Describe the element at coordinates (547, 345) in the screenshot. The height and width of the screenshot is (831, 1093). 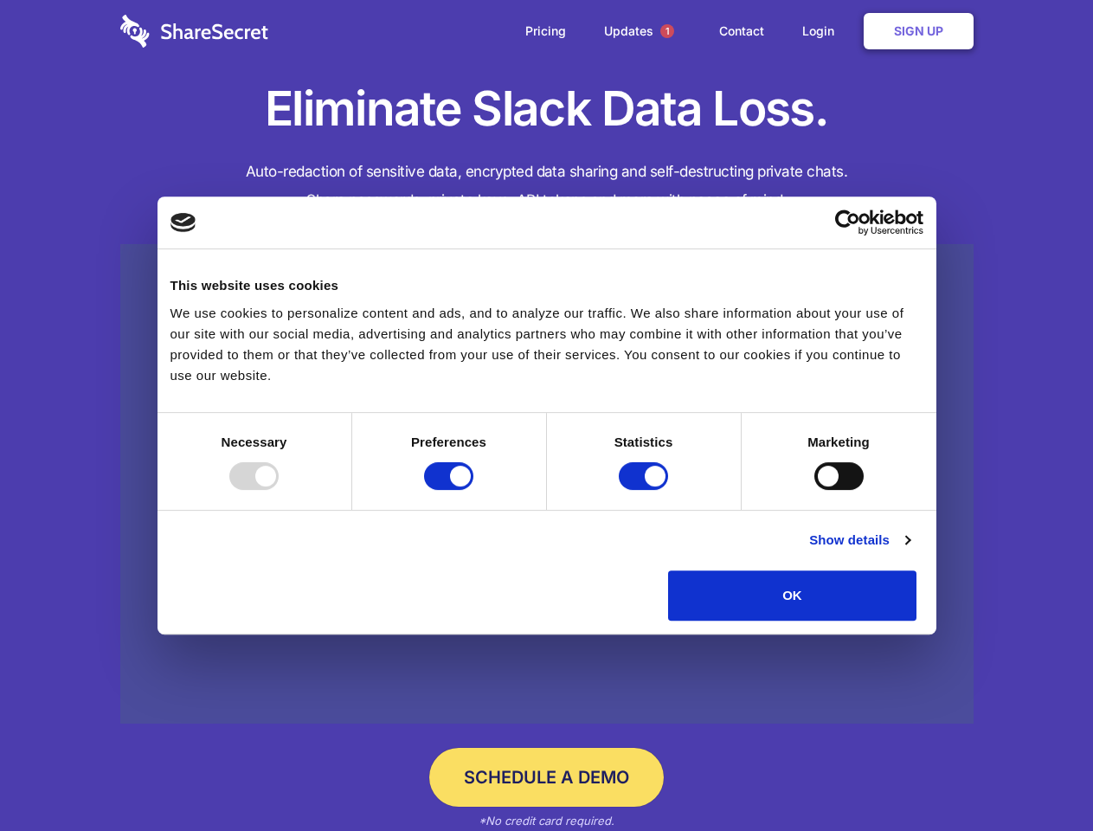
I see `div: We use cookies to personalize content and ads, and to analyze our traffic. We also share informat...` at that location.